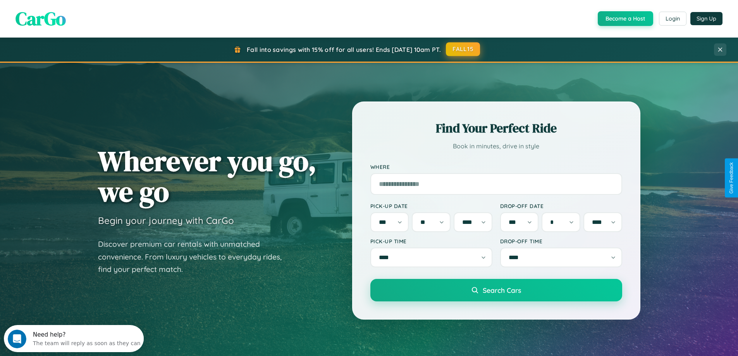 The width and height of the screenshot is (738, 356). Describe the element at coordinates (496, 146) in the screenshot. I see `p: Book in minutes, drive in style` at that location.